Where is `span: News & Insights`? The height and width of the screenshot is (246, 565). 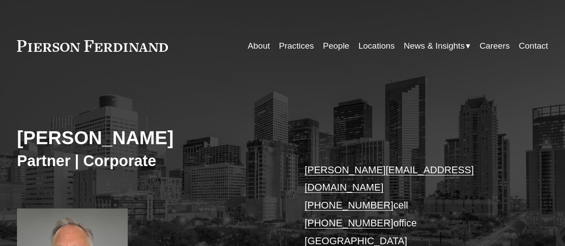 span: News & Insights is located at coordinates (434, 46).